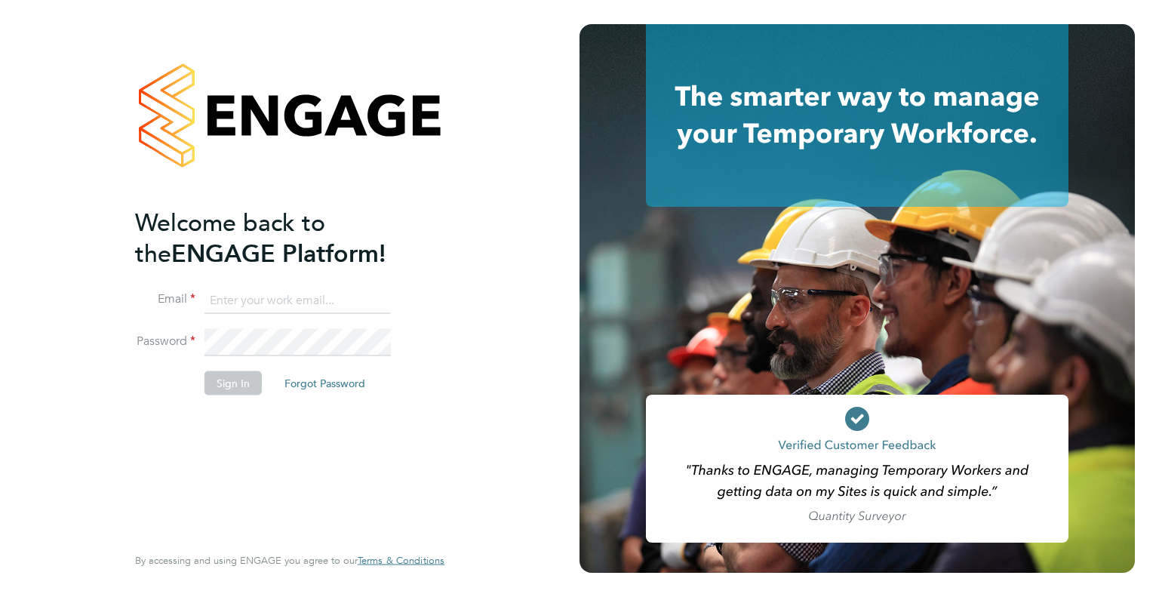 The width and height of the screenshot is (1159, 597). I want to click on span: Terms & Conditions, so click(401, 560).